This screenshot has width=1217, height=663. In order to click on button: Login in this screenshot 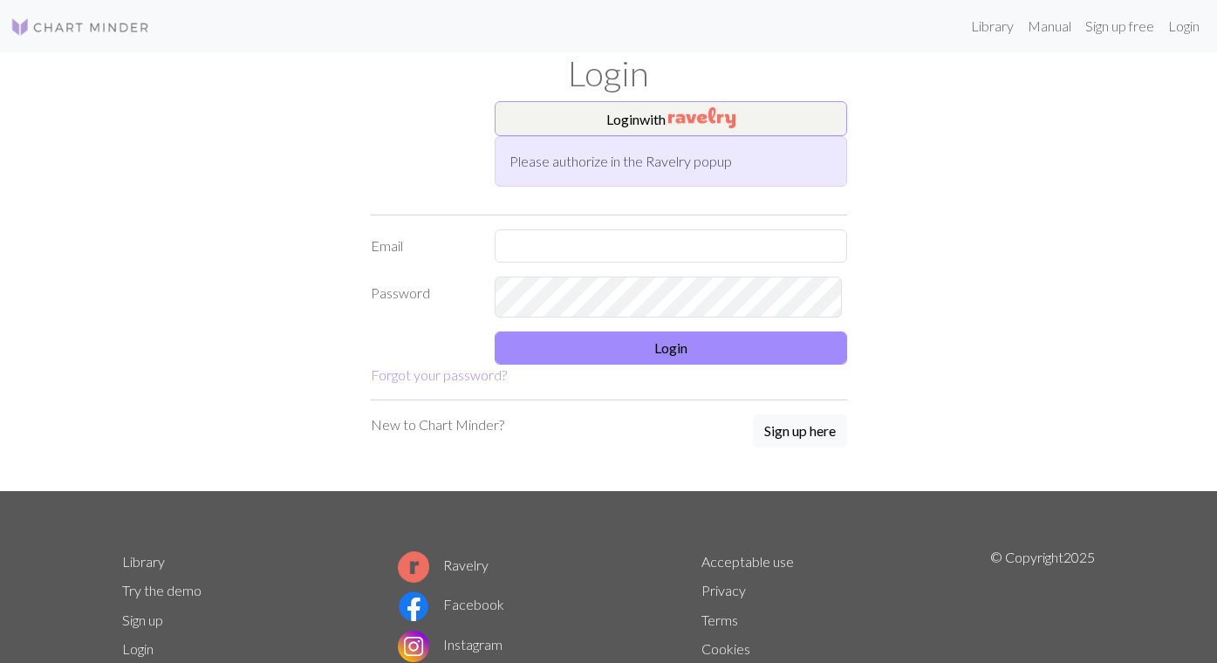, I will do `click(671, 348)`.